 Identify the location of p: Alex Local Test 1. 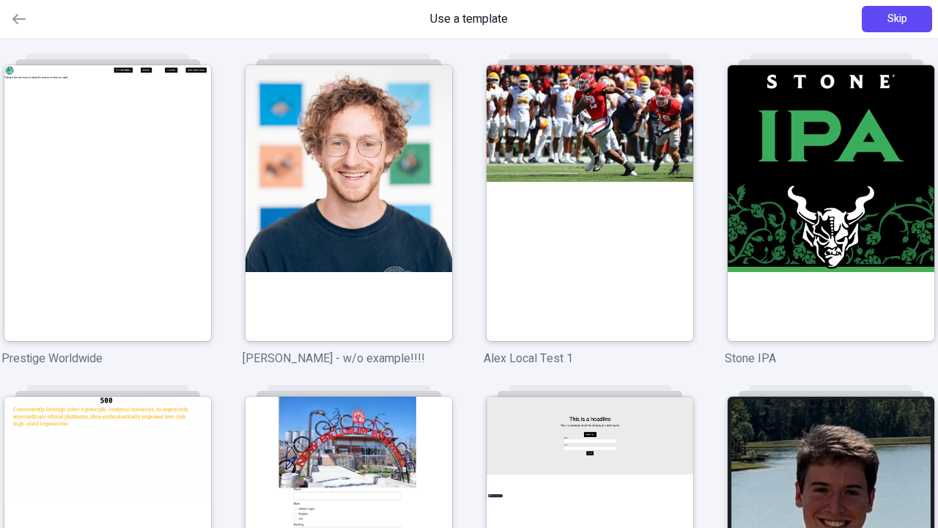
(589, 358).